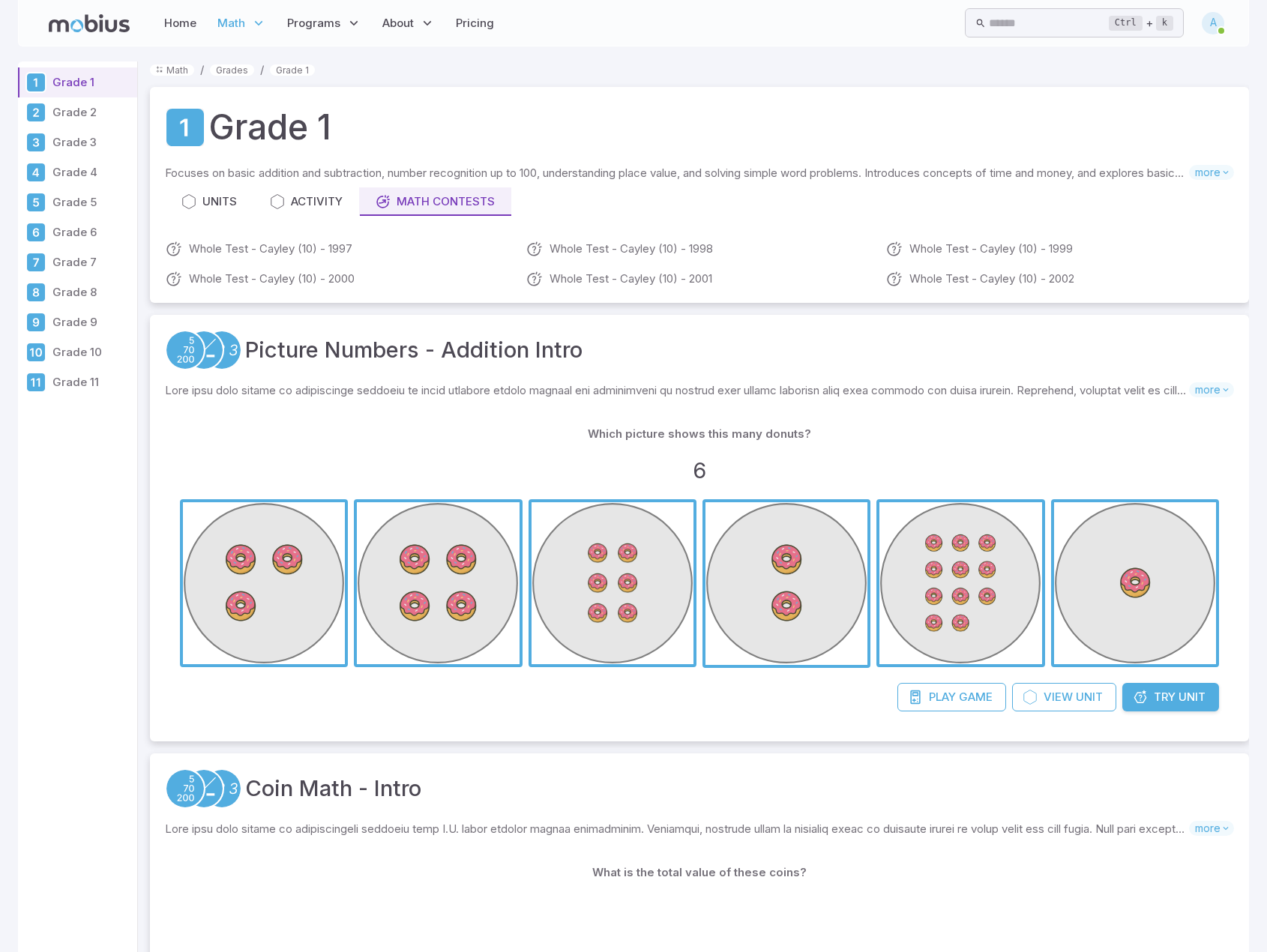  What do you see at coordinates (314, 23) in the screenshot?
I see `span: Programs` at bounding box center [314, 23].